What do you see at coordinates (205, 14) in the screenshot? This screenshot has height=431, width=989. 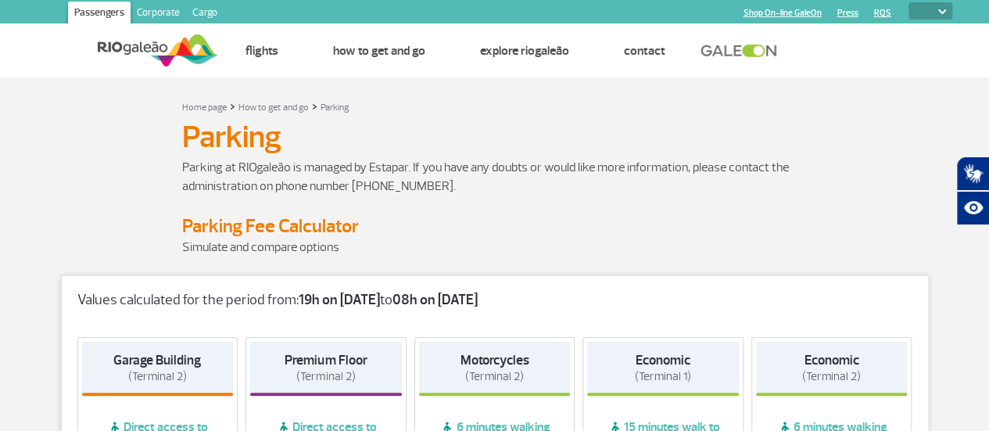 I see `a: Cargo` at bounding box center [205, 14].